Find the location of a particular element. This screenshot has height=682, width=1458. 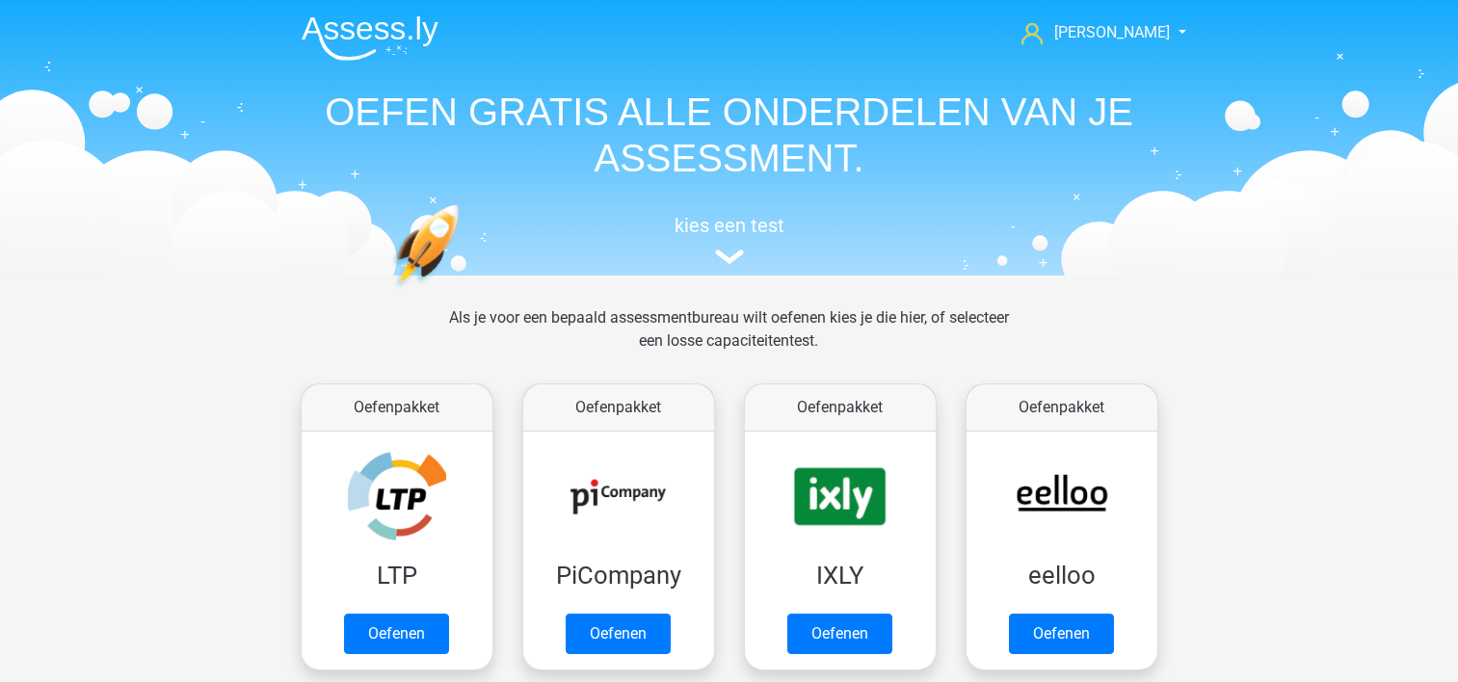

img: oefenen is located at coordinates (463, 291).